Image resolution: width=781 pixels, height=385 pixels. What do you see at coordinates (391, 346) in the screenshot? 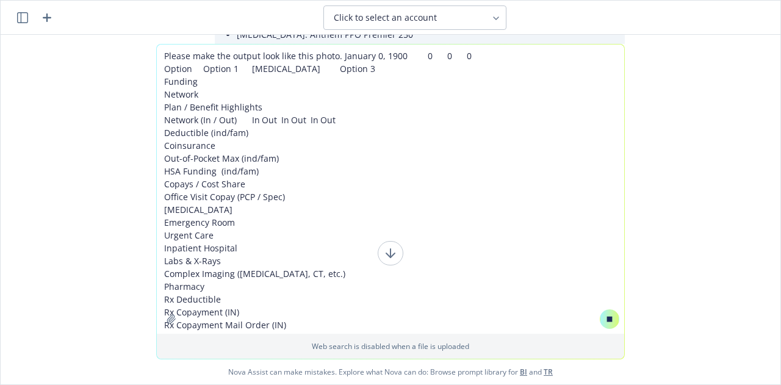
I see `p: Web search is disabled when a file is uploaded` at bounding box center [391, 346].